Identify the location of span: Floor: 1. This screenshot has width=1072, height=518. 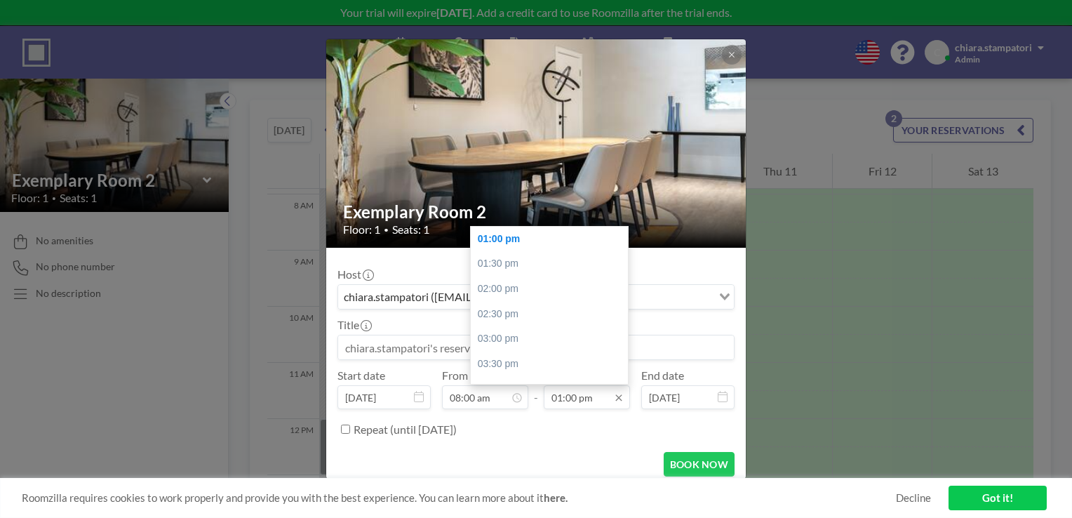
(361, 229).